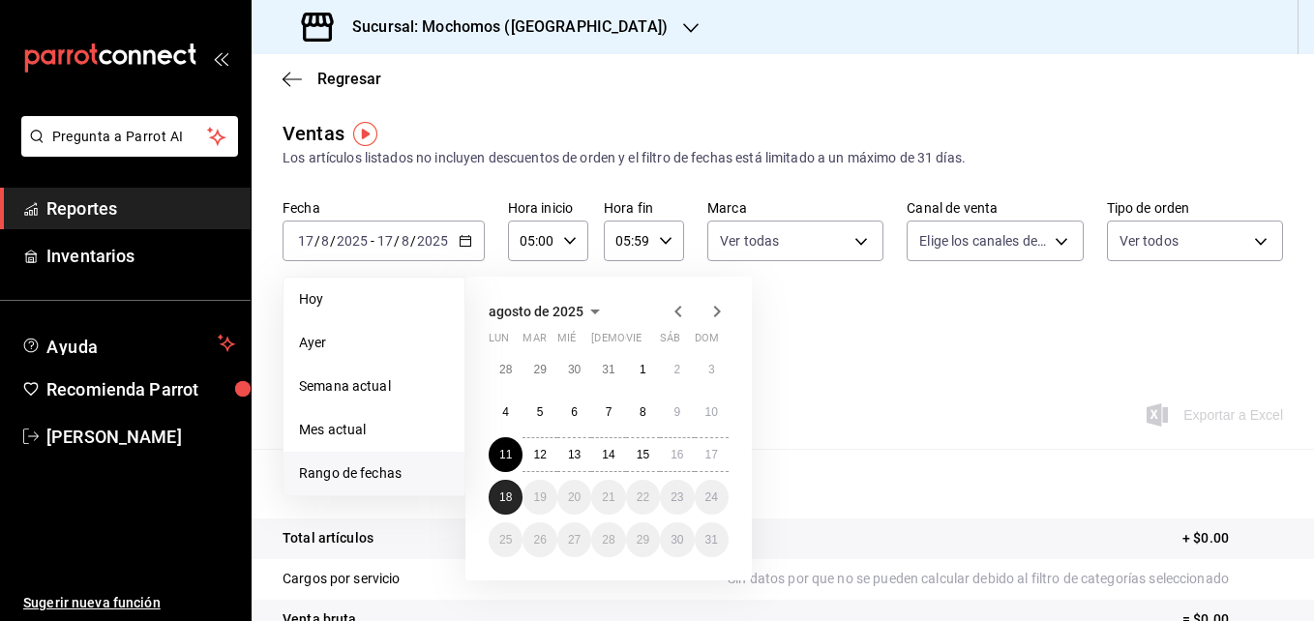 This screenshot has height=621, width=1314. What do you see at coordinates (539, 497) in the screenshot?
I see `button: 19 de agosto de 2025` at bounding box center [539, 497].